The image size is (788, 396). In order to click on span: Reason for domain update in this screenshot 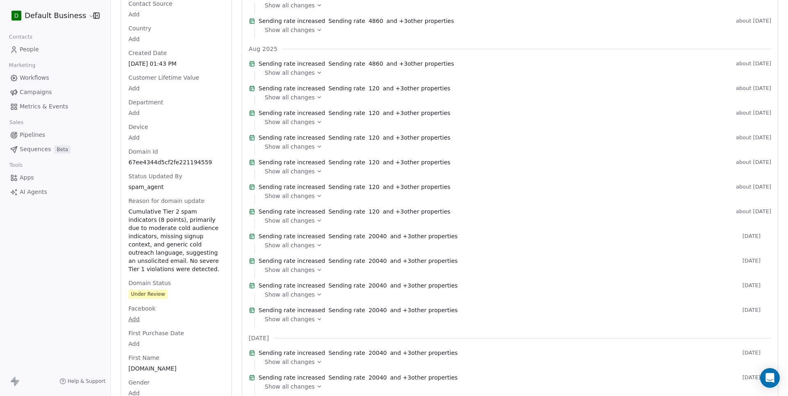, I will do `click(166, 201)`.